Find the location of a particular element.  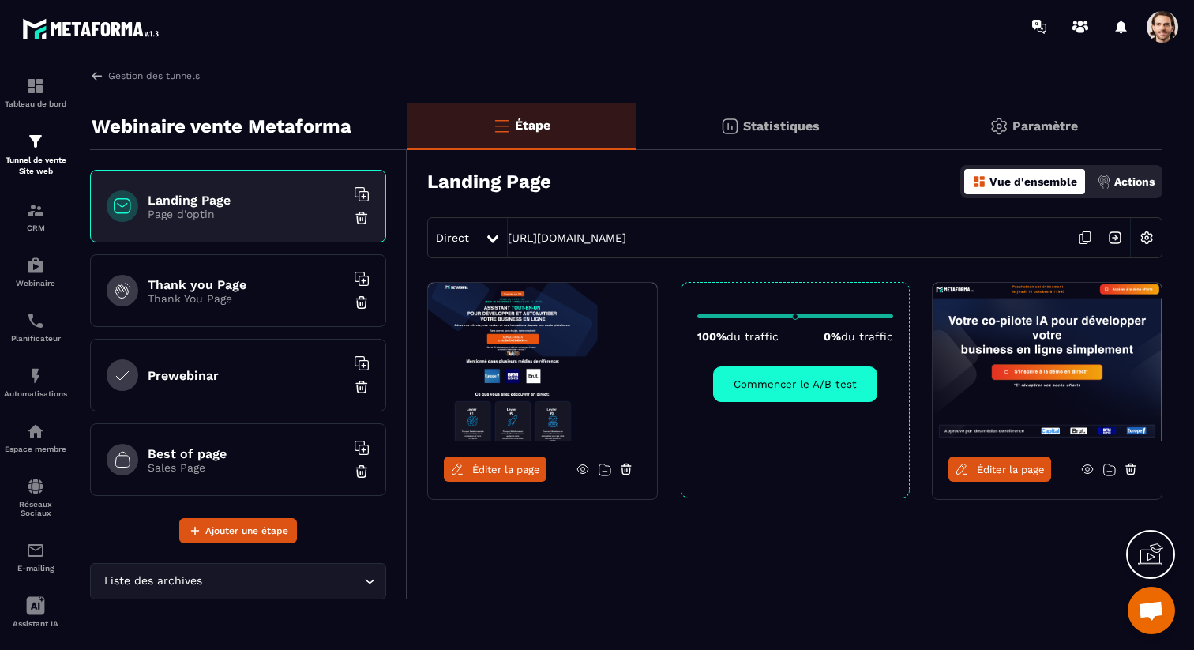

p: 100% is located at coordinates (737, 336).